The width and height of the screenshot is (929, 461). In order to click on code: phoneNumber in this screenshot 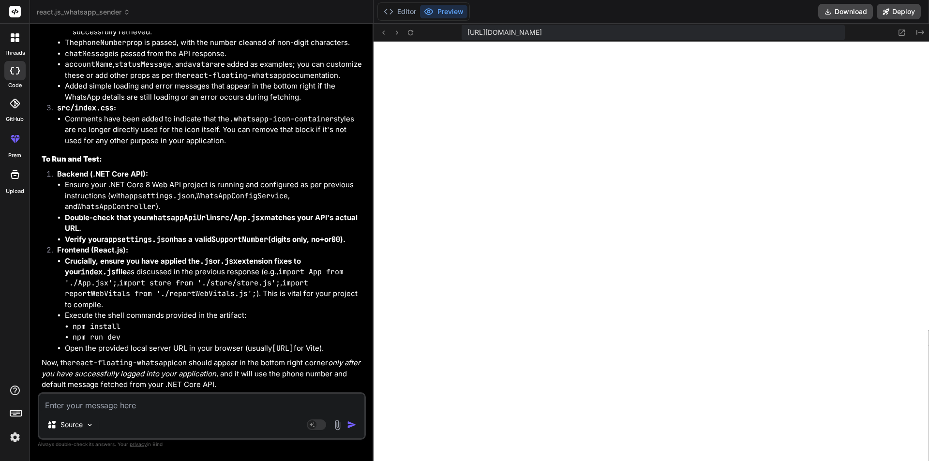, I will do `click(102, 43)`.